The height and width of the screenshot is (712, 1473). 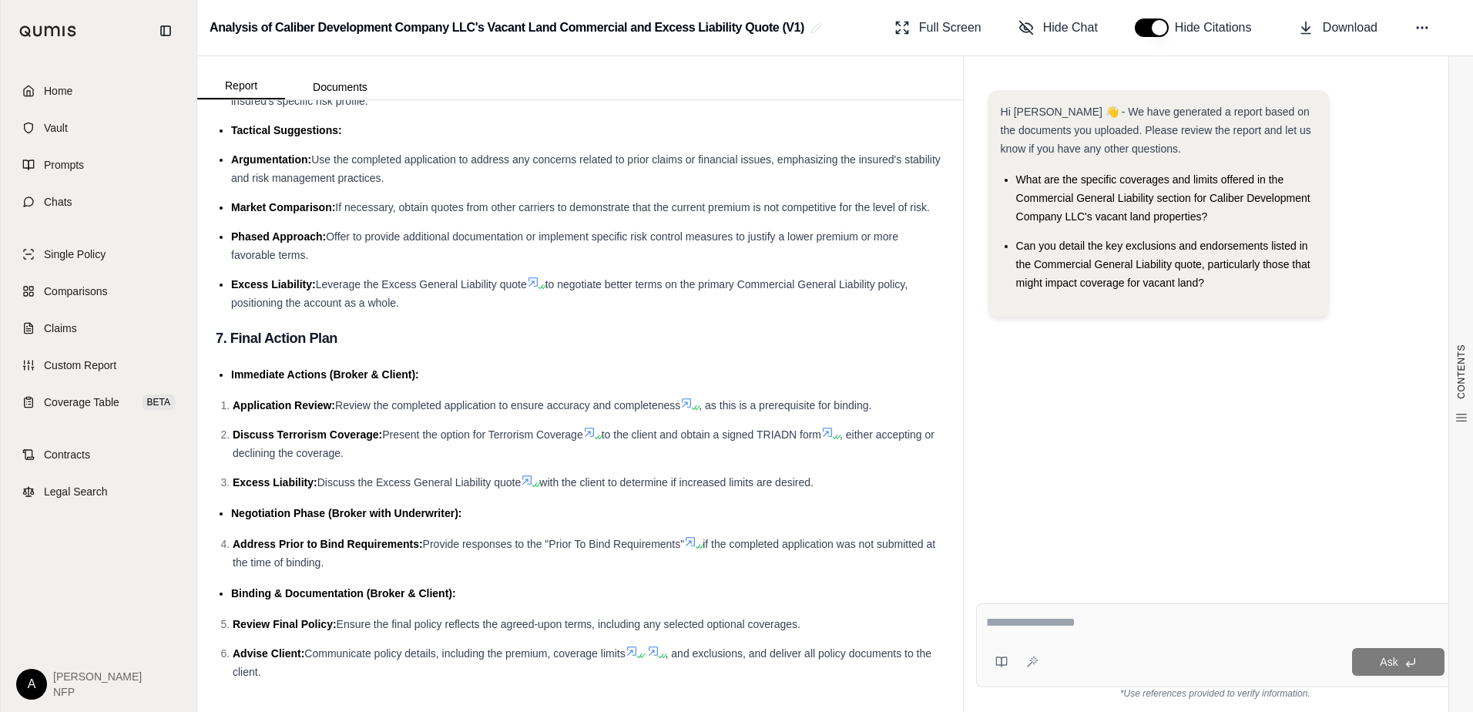 What do you see at coordinates (568, 624) in the screenshot?
I see `span: Ensure the final policy reflects the agreed-upon terms, including any selected optional coverages.` at bounding box center [568, 624].